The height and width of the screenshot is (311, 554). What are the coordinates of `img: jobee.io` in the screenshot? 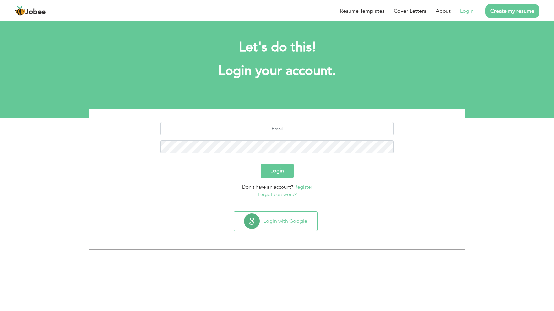 It's located at (20, 11).